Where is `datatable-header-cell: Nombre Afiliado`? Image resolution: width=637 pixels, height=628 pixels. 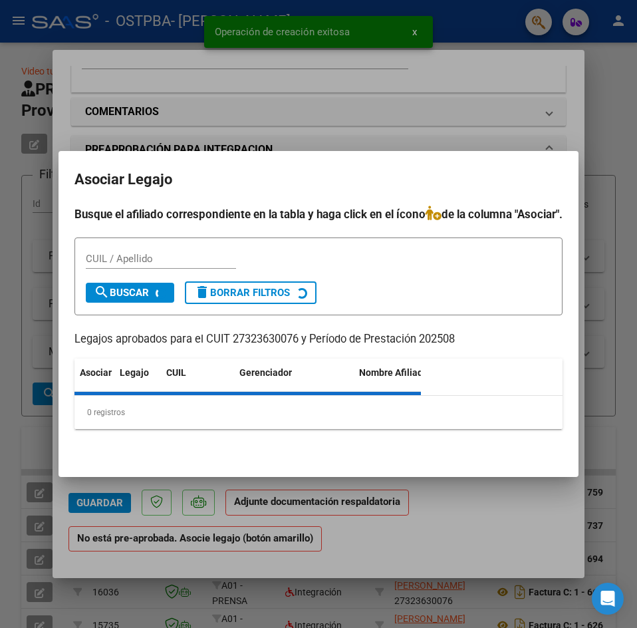 datatable-header-cell: Nombre Afiliado is located at coordinates (404, 381).